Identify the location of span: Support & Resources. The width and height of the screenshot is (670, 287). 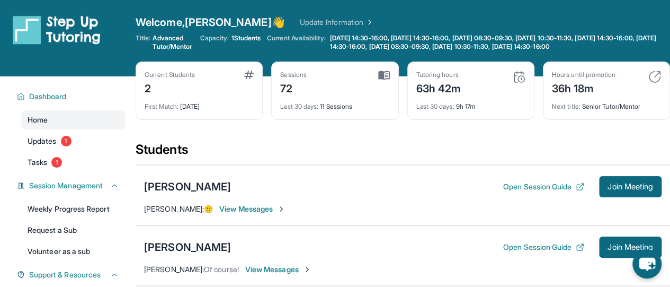
(65, 274).